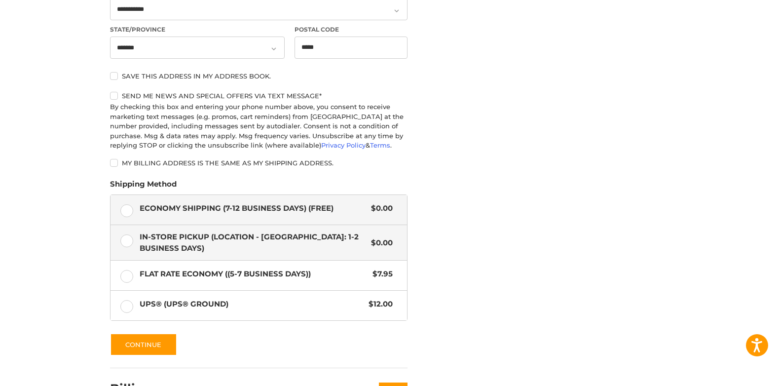 This screenshot has width=778, height=386. Describe the element at coordinates (197, 30) in the screenshot. I see `label: State/Province` at that location.